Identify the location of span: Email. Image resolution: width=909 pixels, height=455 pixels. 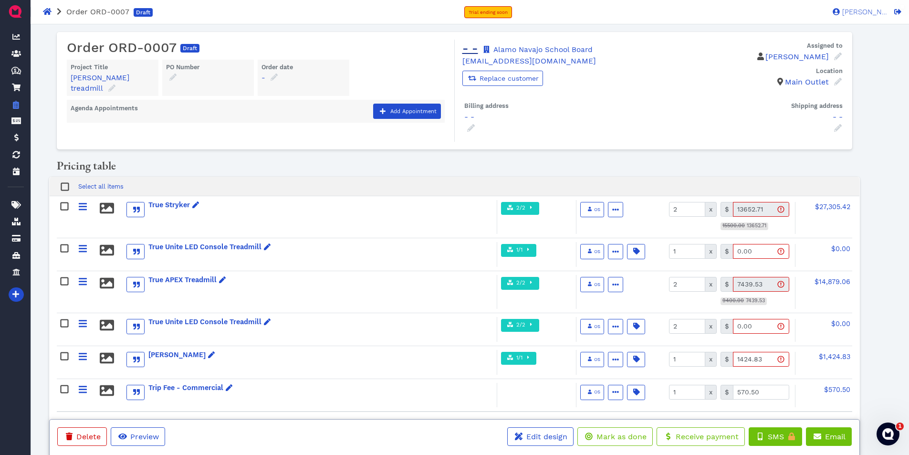
(834, 436).